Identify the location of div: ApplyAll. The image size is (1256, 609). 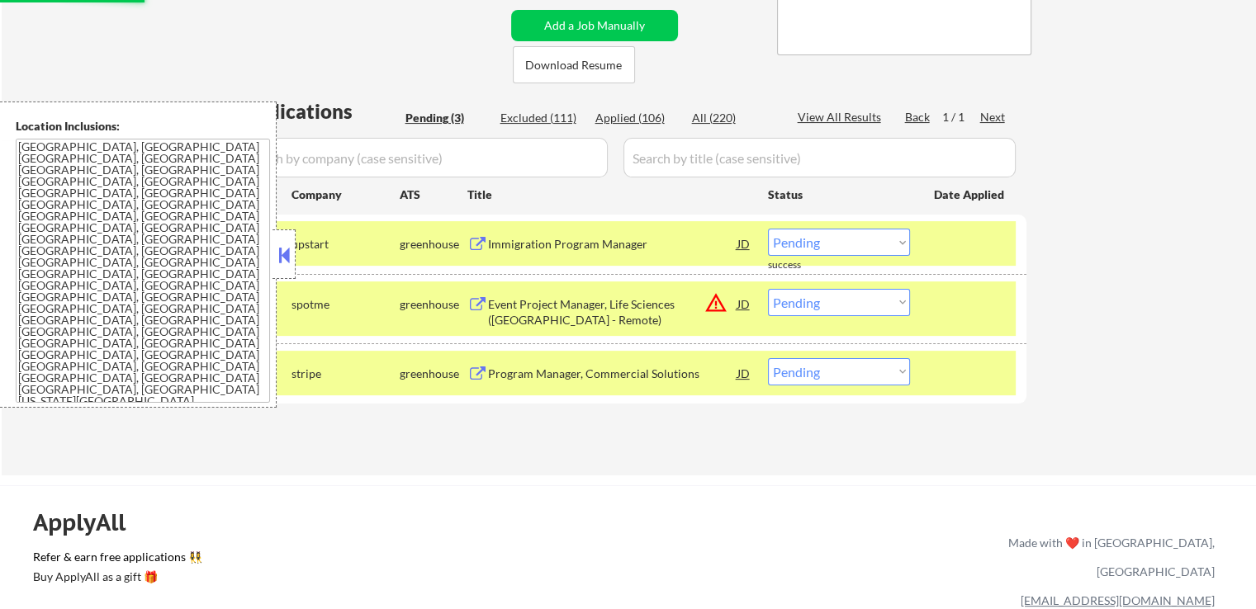
(88, 523).